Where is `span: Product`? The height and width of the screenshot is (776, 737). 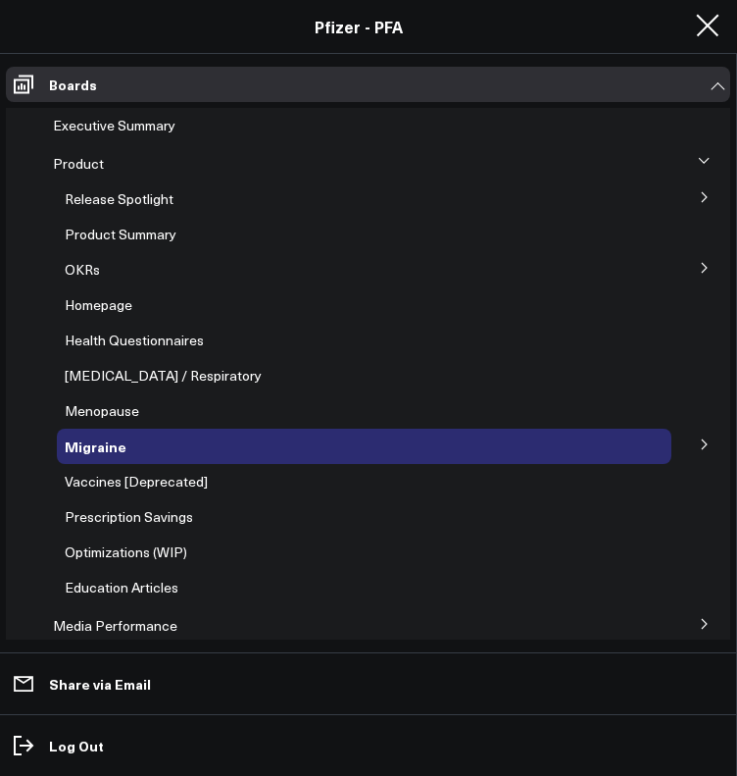
span: Product is located at coordinates (78, 163).